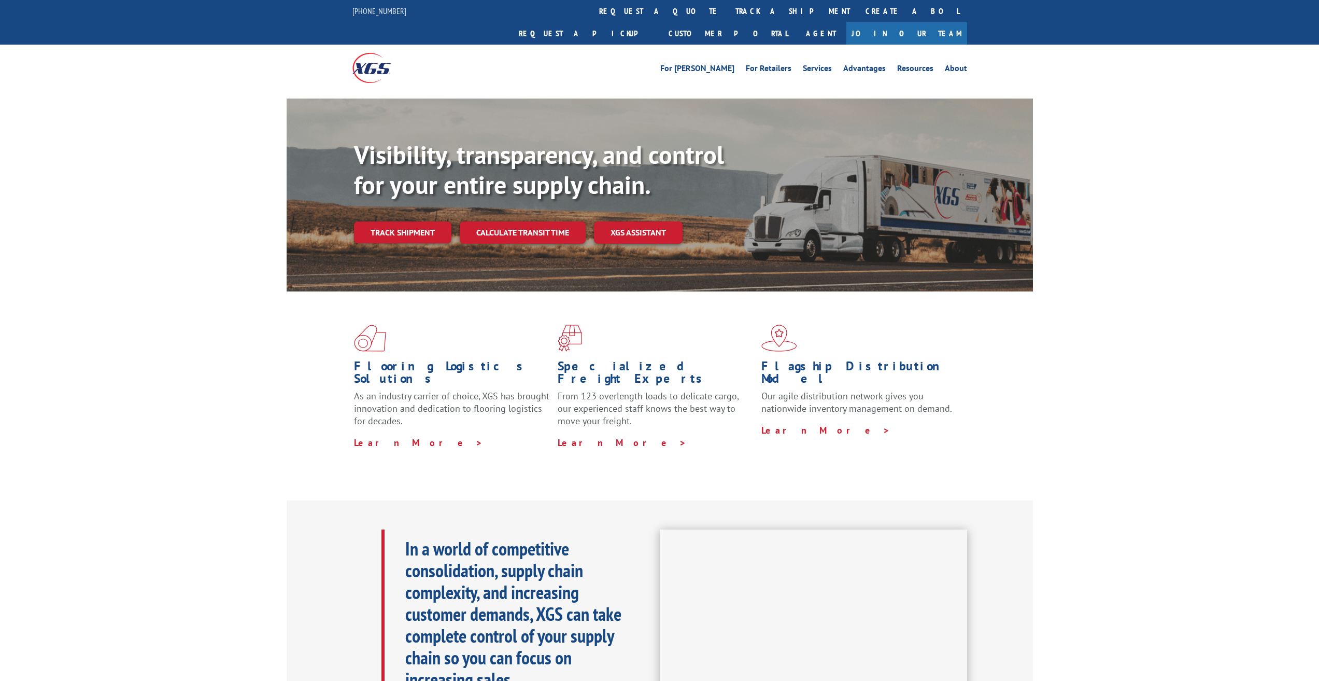 The image size is (1319, 681). Describe the element at coordinates (916, 70) in the screenshot. I see `a: Resources` at that location.